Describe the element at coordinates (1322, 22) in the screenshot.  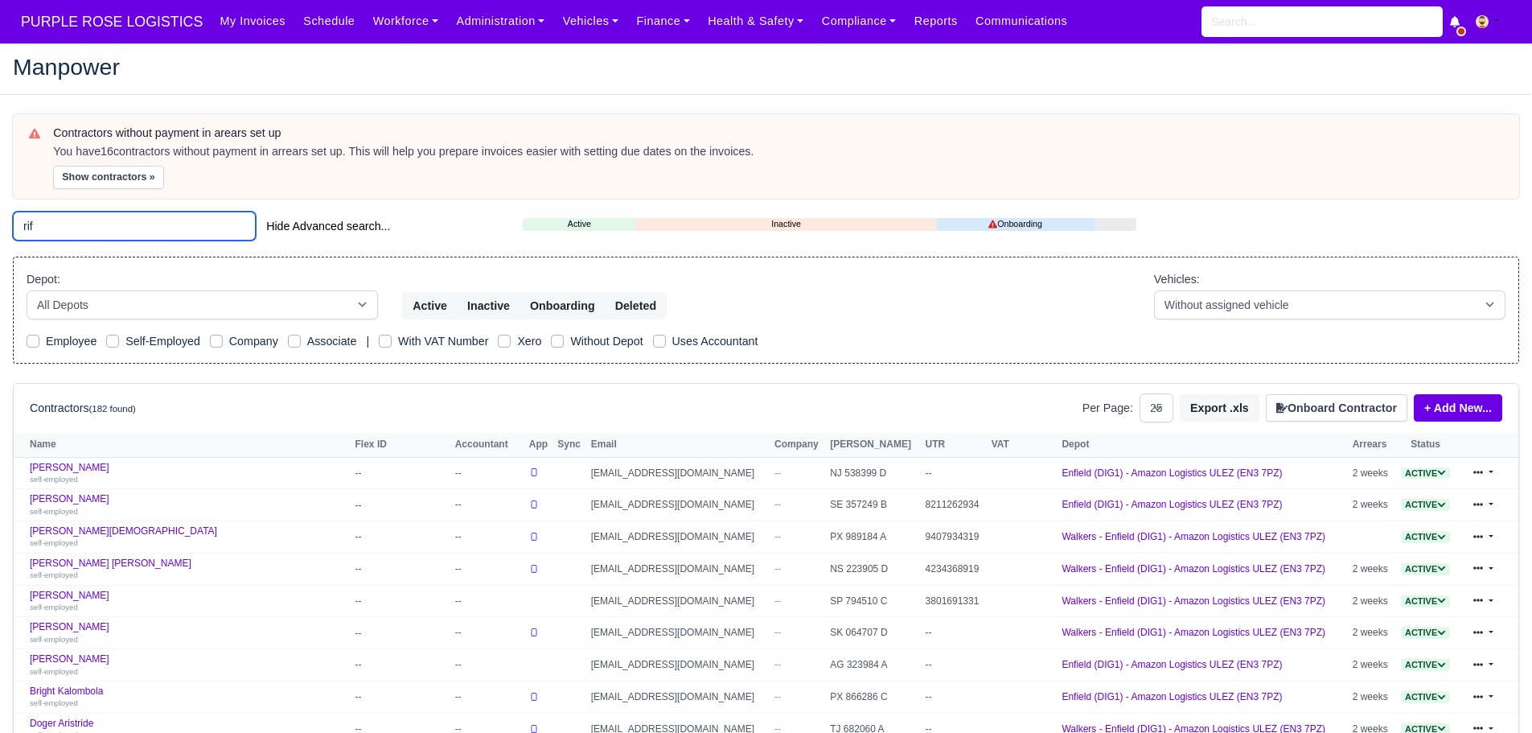
I see `input: Search...` at that location.